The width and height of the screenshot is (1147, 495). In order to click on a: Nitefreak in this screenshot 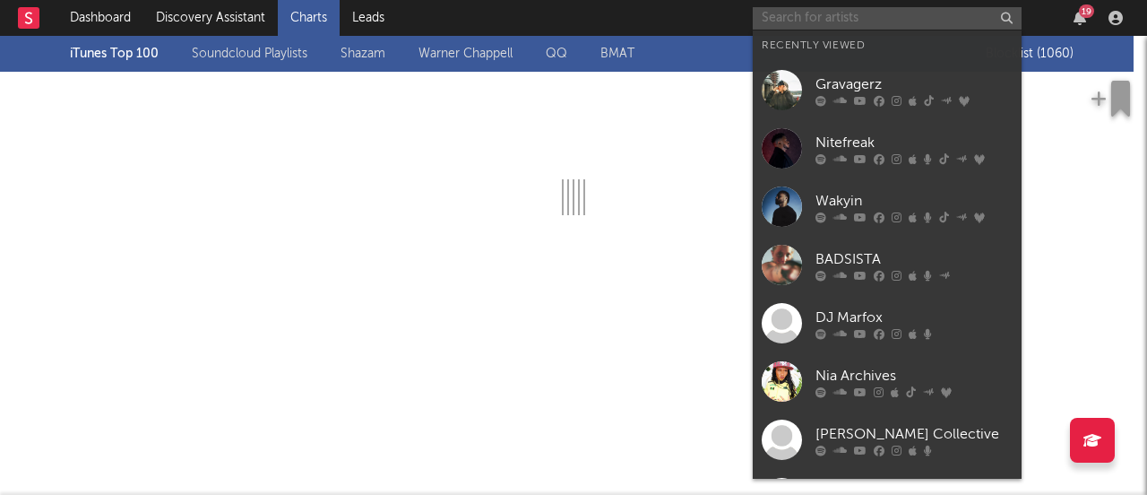, I will do `click(887, 148)`.